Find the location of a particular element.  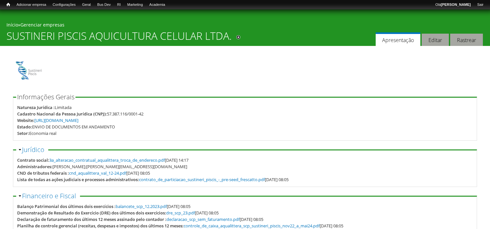

div: Estado: is located at coordinates (25, 127).